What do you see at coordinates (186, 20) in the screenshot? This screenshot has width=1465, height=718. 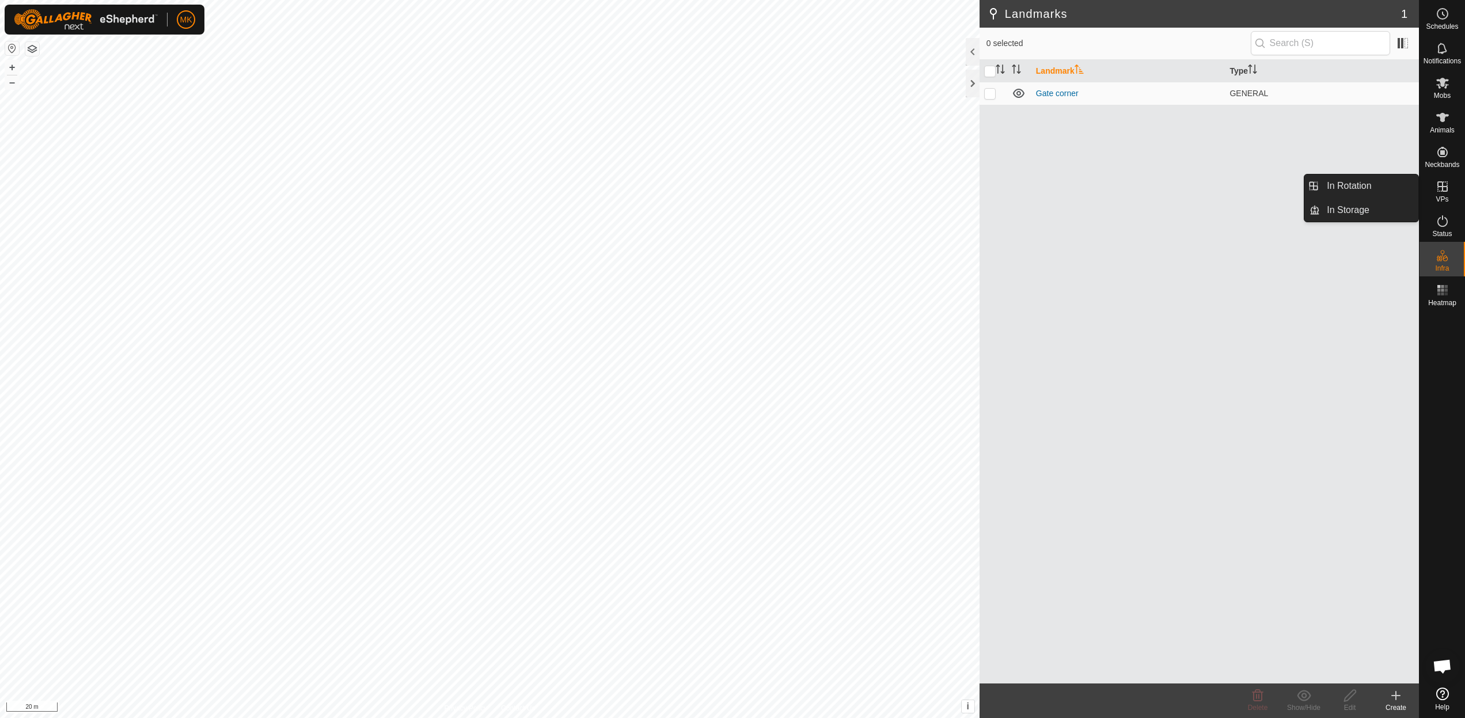 I see `span: MK` at bounding box center [186, 20].